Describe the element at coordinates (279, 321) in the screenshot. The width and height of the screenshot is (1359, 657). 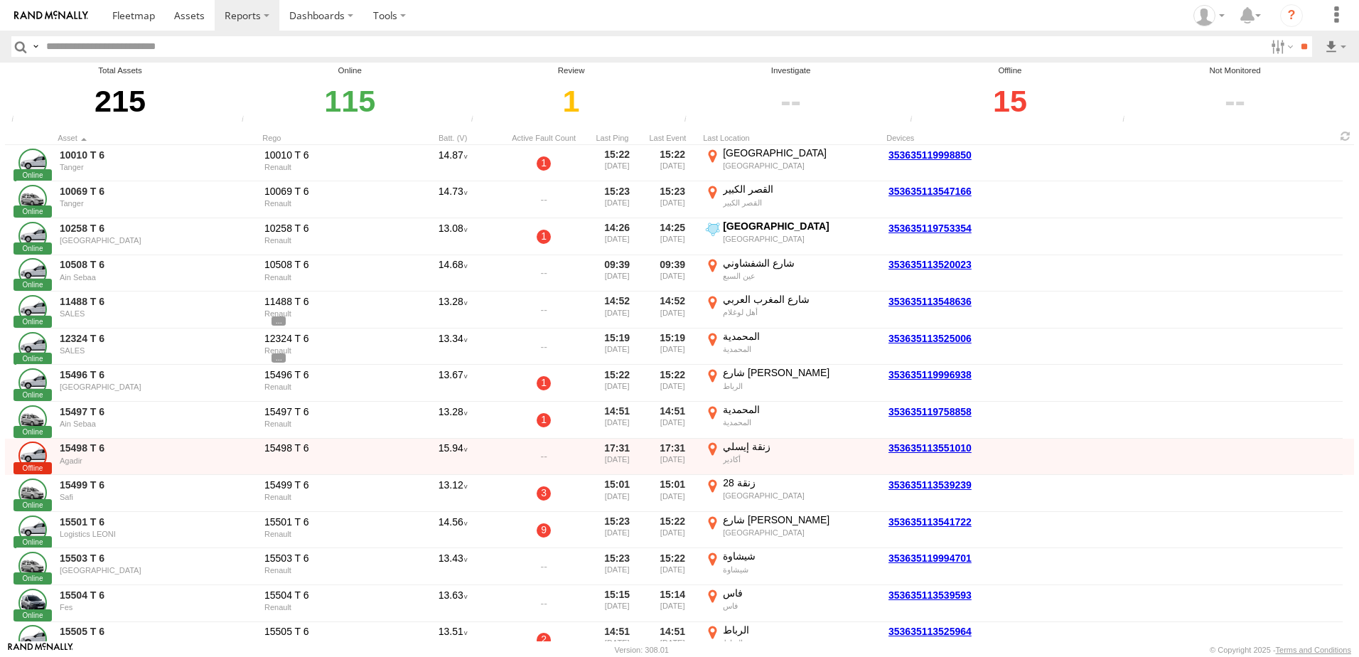
I see `span: View Asset Details to show all tags` at that location.